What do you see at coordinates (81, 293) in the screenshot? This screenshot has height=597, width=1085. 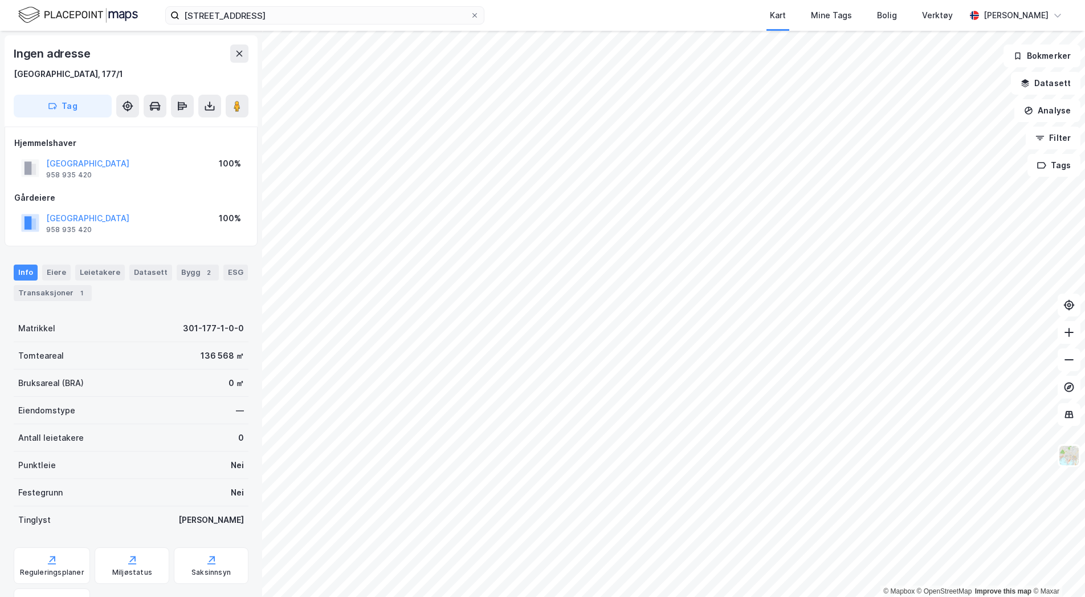 I see `div: 1` at bounding box center [81, 293].